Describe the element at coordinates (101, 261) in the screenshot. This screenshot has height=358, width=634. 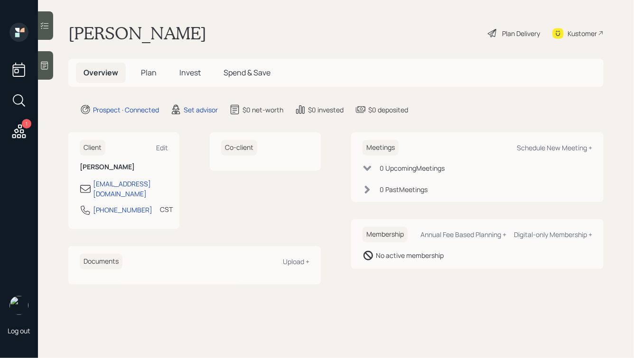
I see `h6: Documents` at that location.